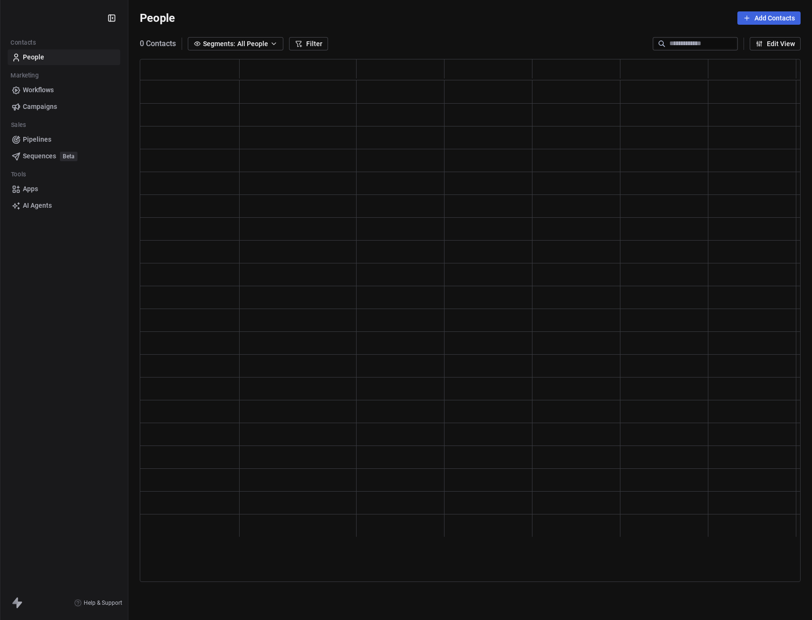 This screenshot has width=812, height=620. I want to click on a: Workflows, so click(64, 90).